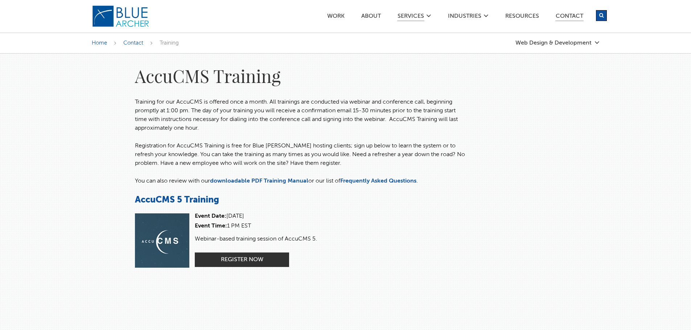  Describe the element at coordinates (162, 241) in the screenshot. I see `img: cms%2D5.png` at that location.